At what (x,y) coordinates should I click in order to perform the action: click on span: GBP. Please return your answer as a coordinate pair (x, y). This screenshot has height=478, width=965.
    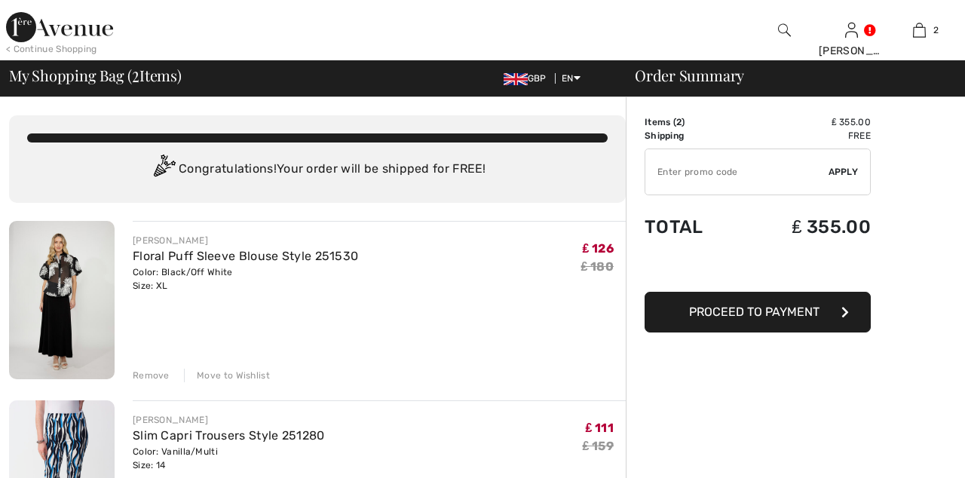
    Looking at the image, I should click on (528, 78).